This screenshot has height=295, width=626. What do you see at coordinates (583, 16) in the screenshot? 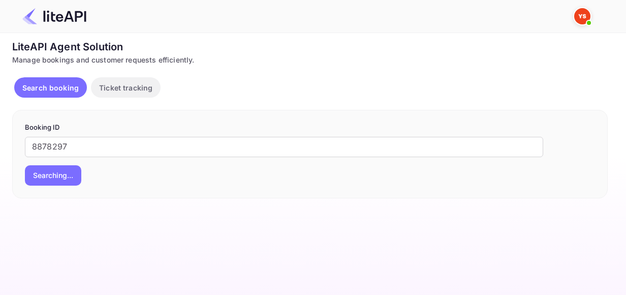
I see `img: Yandex Support` at bounding box center [583, 16].